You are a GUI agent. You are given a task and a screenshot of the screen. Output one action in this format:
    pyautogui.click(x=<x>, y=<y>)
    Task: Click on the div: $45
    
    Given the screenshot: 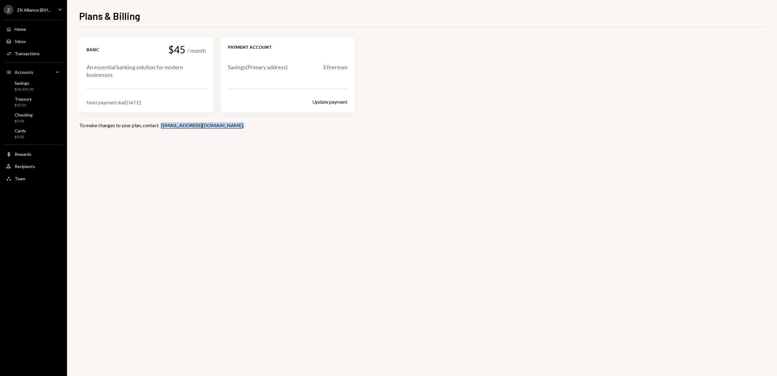 What is the action you would take?
    pyautogui.click(x=177, y=49)
    